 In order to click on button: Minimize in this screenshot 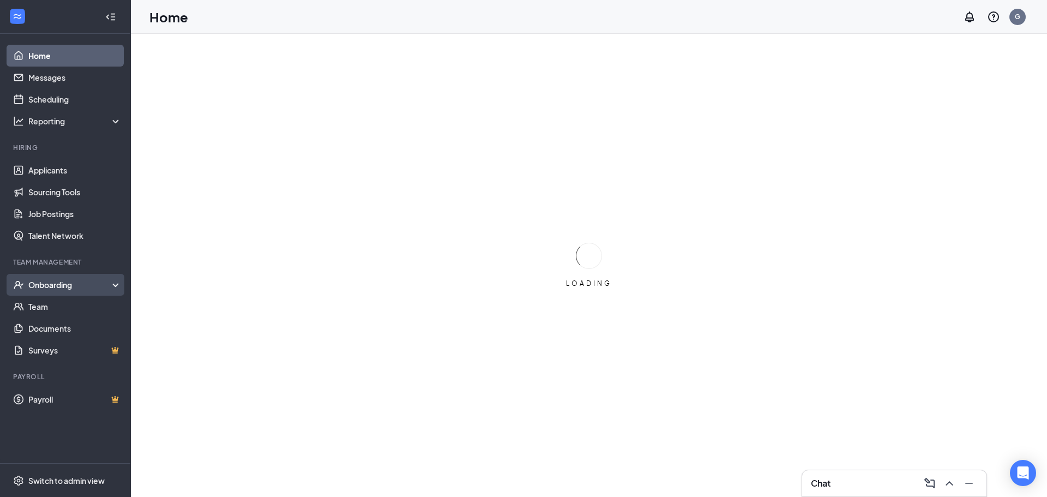, I will do `click(969, 483)`.